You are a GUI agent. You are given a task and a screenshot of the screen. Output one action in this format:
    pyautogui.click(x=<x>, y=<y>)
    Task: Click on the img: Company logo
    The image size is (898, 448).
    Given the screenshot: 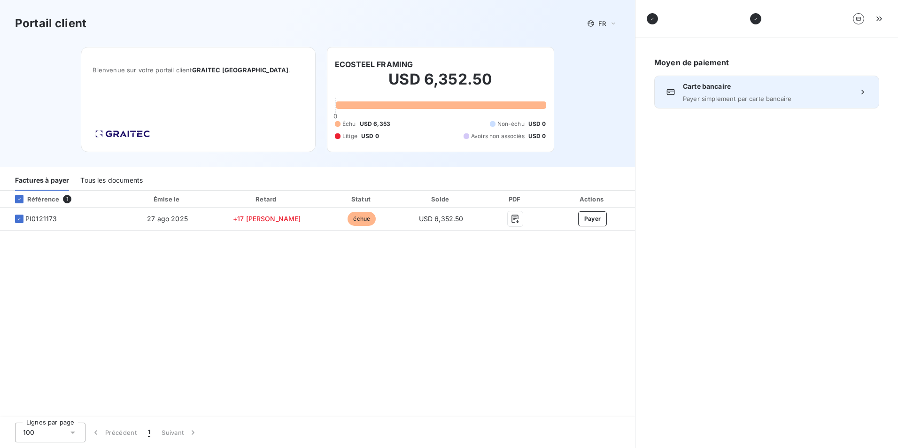 What is the action you would take?
    pyautogui.click(x=123, y=134)
    